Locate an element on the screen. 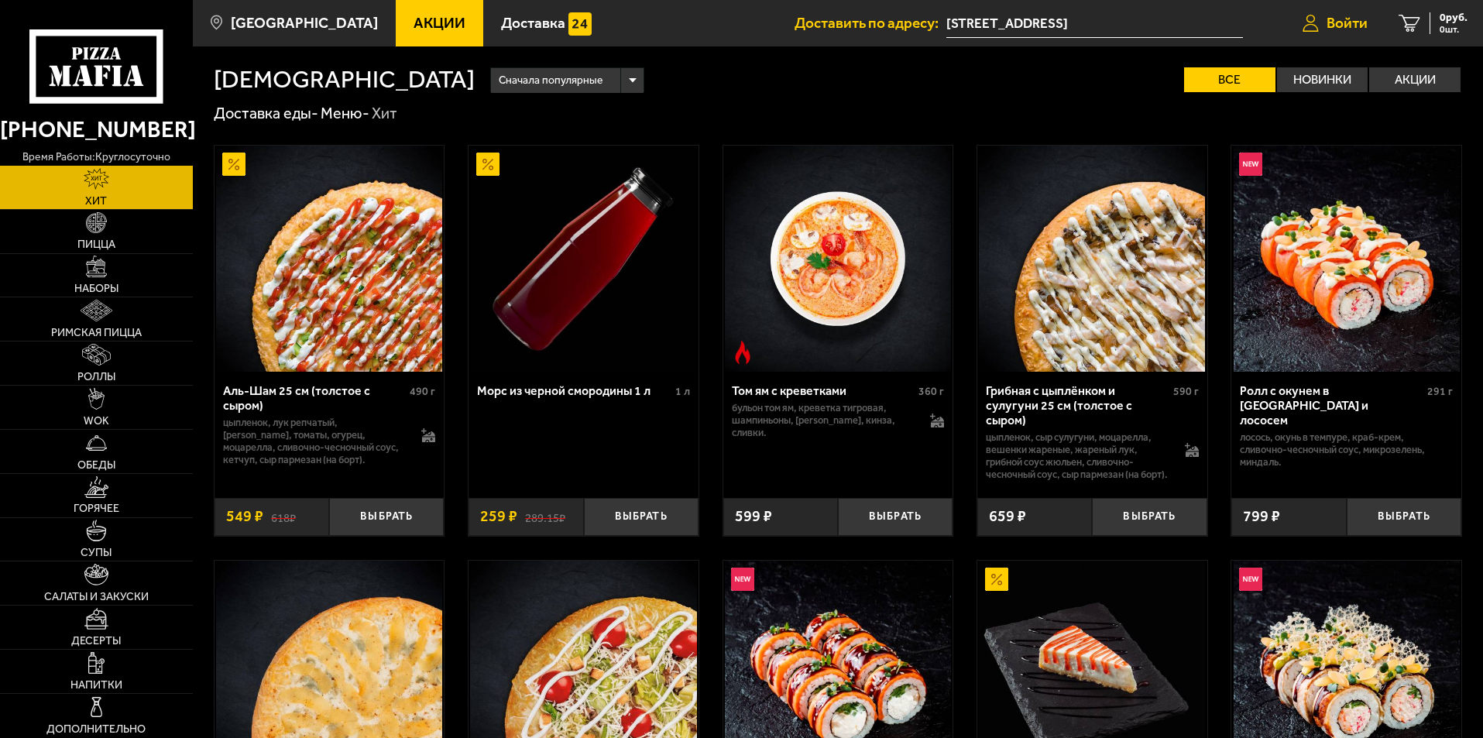 Image resolution: width=1483 pixels, height=738 pixels. span: 1 л is located at coordinates (682, 391).